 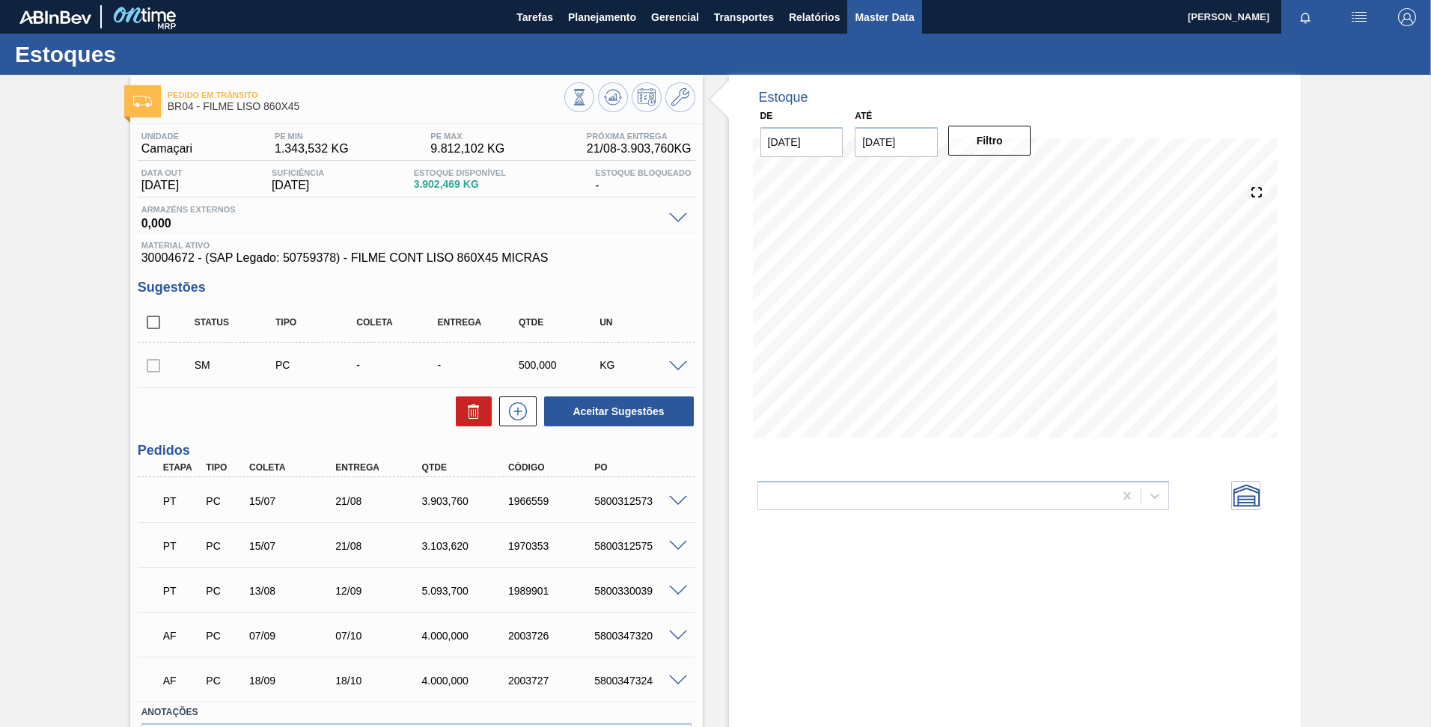 I want to click on div: Sugestão Manual, so click(x=236, y=365).